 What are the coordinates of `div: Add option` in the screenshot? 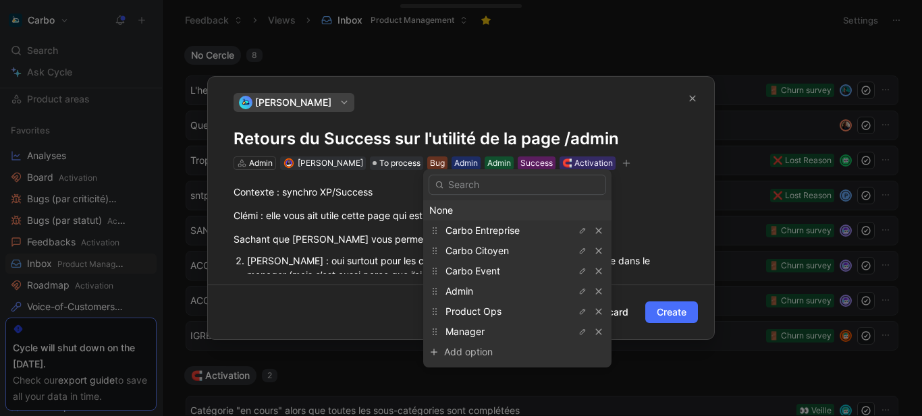 It's located at (495, 352).